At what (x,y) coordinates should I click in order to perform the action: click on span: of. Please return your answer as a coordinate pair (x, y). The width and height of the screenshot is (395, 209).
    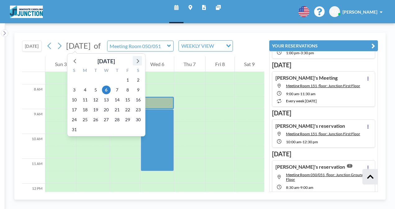
    Looking at the image, I should click on (97, 46).